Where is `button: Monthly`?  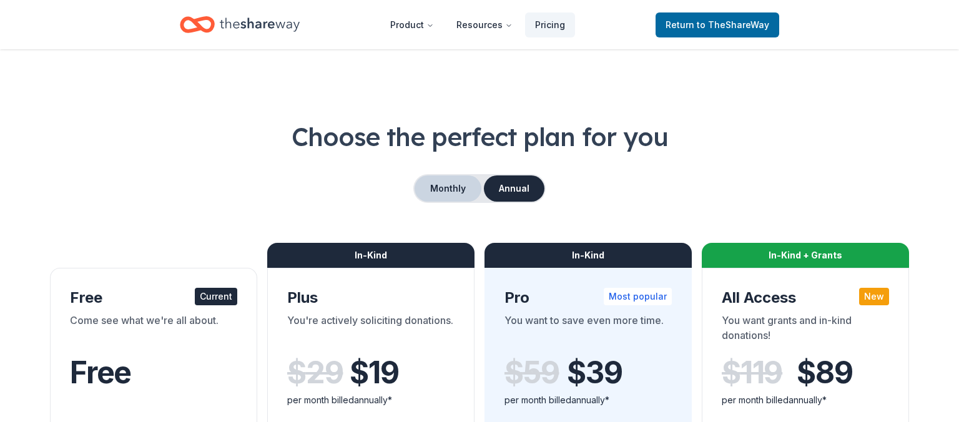 button: Monthly is located at coordinates (448, 189).